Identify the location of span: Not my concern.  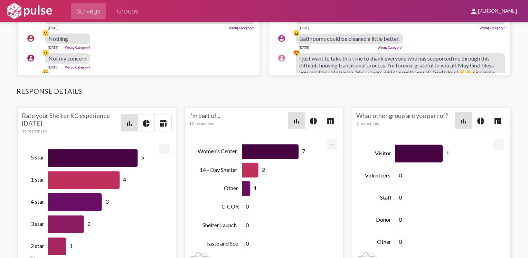
(67, 58).